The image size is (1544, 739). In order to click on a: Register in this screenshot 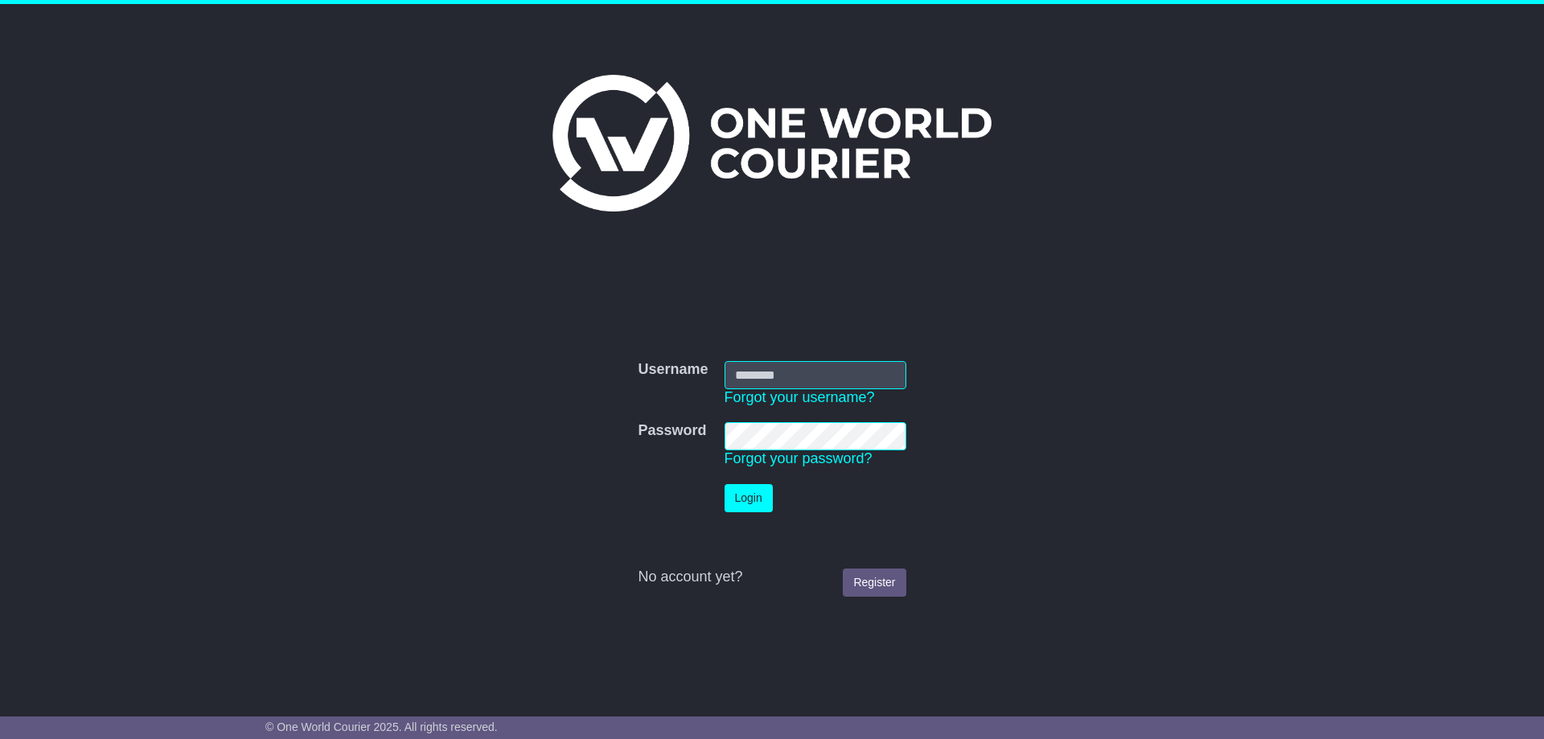, I will do `click(874, 582)`.